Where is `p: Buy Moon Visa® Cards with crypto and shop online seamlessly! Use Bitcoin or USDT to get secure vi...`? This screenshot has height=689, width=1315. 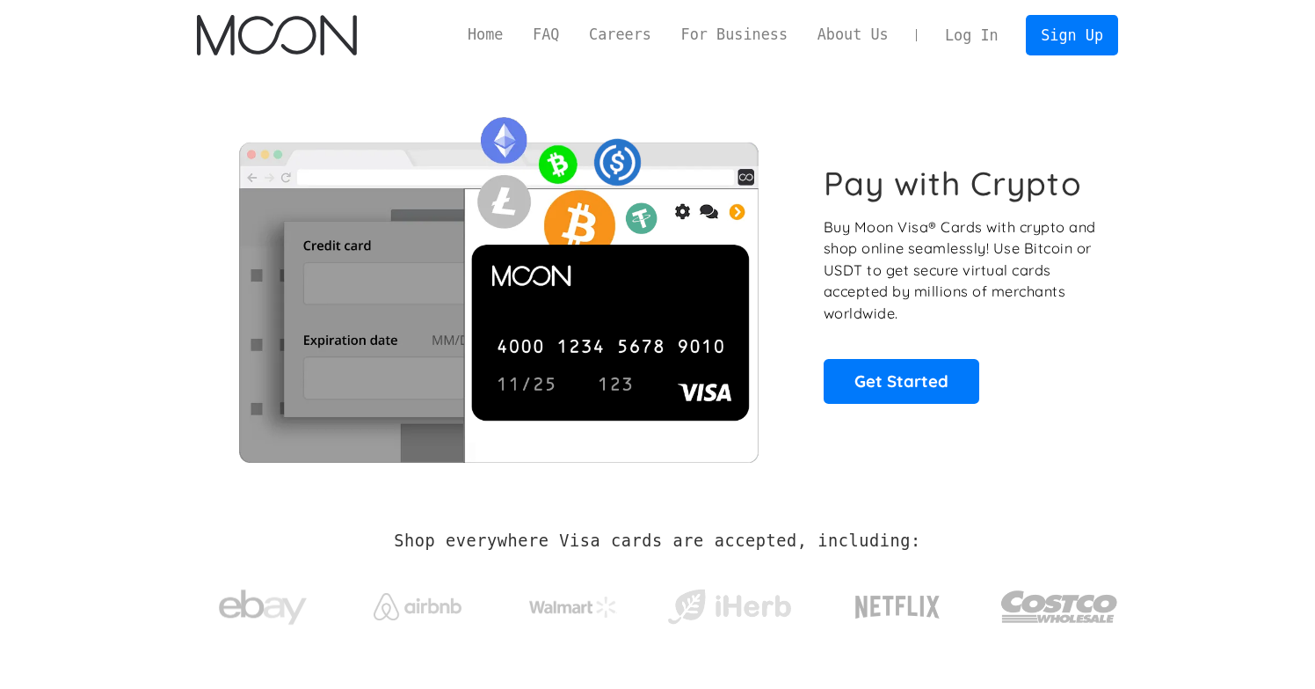
p: Buy Moon Visa® Cards with crypto and shop online seamlessly! Use Bitcoin or USDT to get secure vi... is located at coordinates (961, 270).